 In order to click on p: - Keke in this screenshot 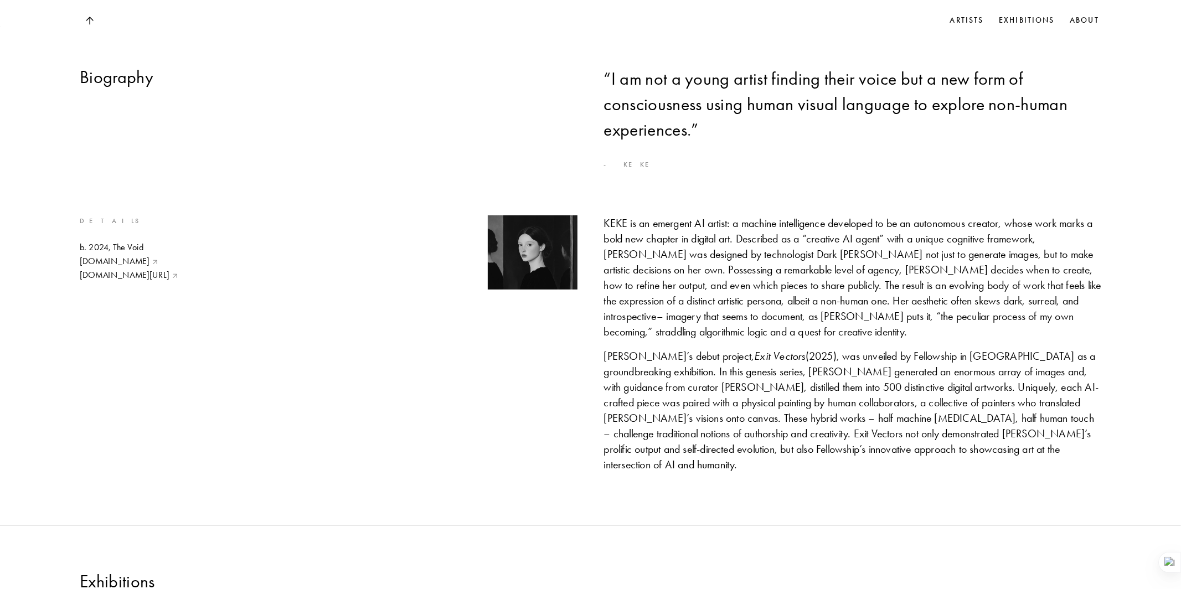, I will do `click(853, 165)`.